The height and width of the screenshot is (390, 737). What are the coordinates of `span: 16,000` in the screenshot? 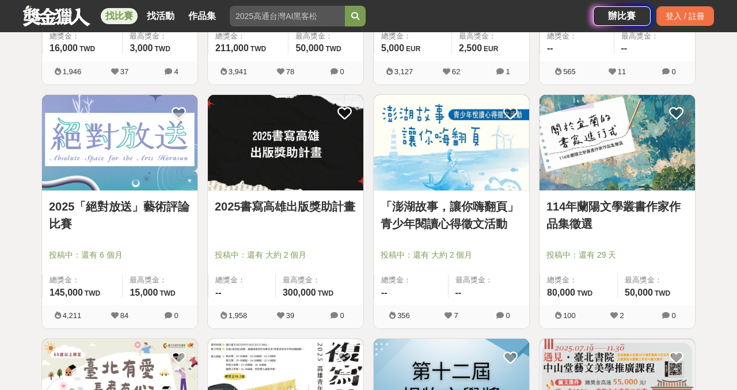 It's located at (63, 48).